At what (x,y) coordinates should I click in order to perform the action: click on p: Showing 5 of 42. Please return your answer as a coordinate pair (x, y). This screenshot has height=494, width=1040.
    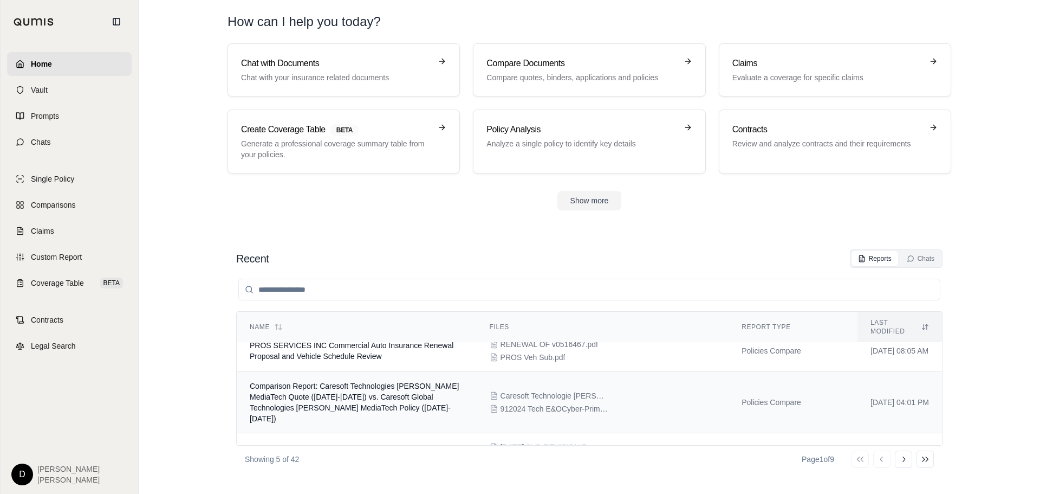
    Looking at the image, I should click on (272, 459).